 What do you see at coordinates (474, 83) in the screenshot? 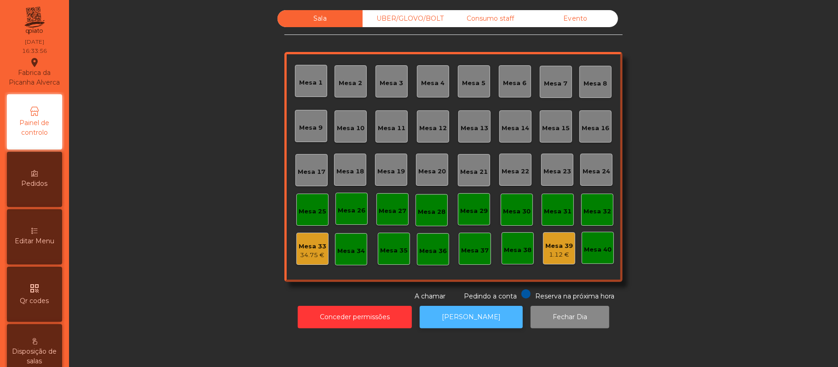
I see `div: Mesa 5` at bounding box center [474, 83].